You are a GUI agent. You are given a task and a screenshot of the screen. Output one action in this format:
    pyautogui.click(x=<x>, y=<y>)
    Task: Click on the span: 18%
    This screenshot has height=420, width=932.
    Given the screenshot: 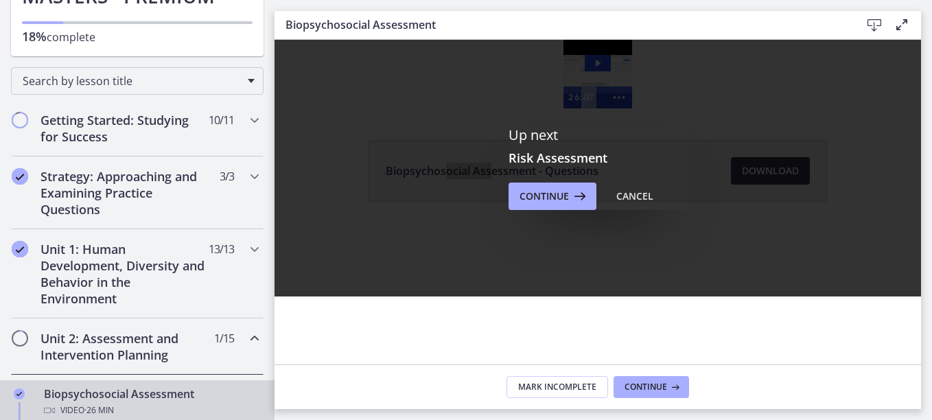 What is the action you would take?
    pyautogui.click(x=34, y=36)
    